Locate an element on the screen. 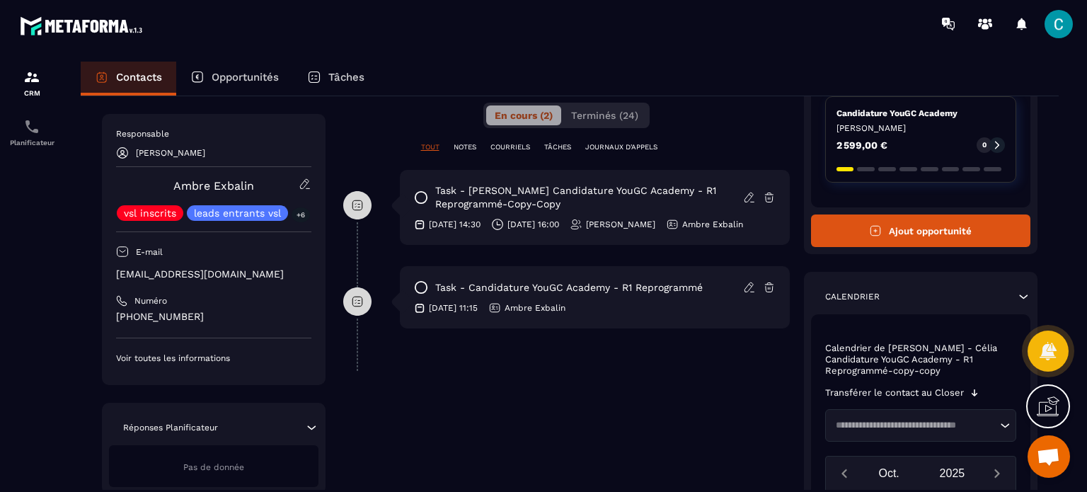 This screenshot has height=492, width=1087. a: Ambre Exbalin is located at coordinates (214, 185).